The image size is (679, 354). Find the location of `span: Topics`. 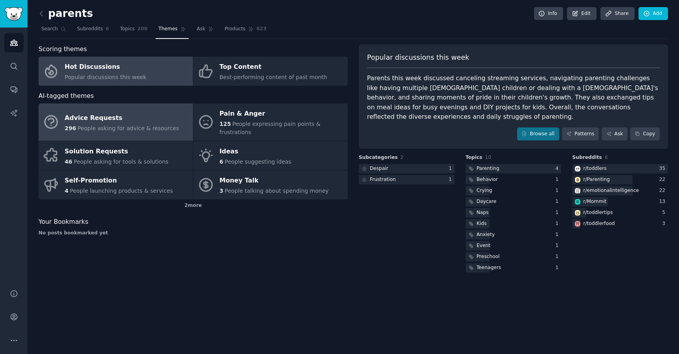

span: Topics is located at coordinates (474, 158).